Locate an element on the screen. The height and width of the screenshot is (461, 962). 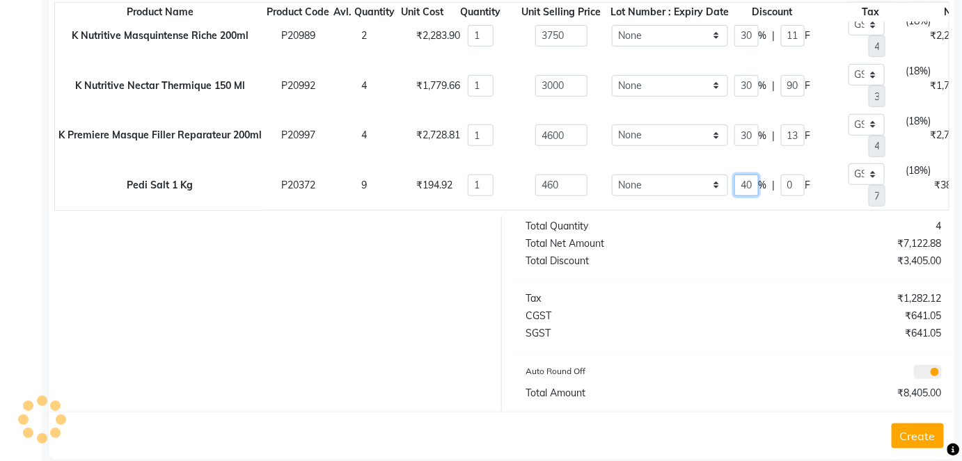
div: ₹1,282.12 is located at coordinates (843, 299).